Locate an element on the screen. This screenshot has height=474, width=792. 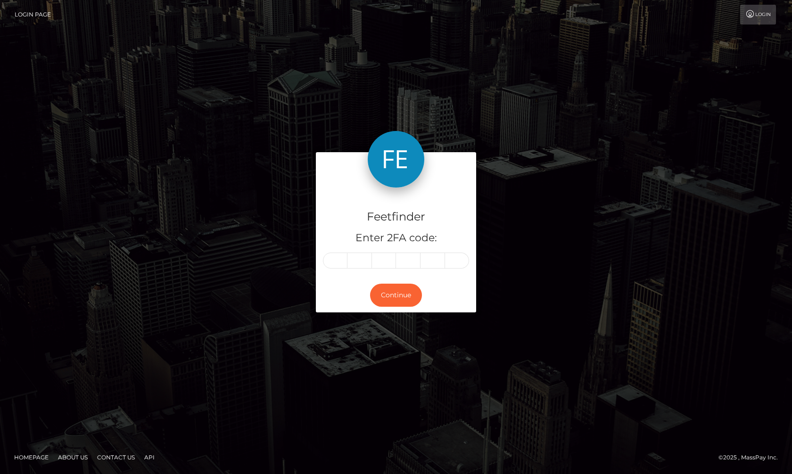
img: Feetfinder is located at coordinates (396, 159).